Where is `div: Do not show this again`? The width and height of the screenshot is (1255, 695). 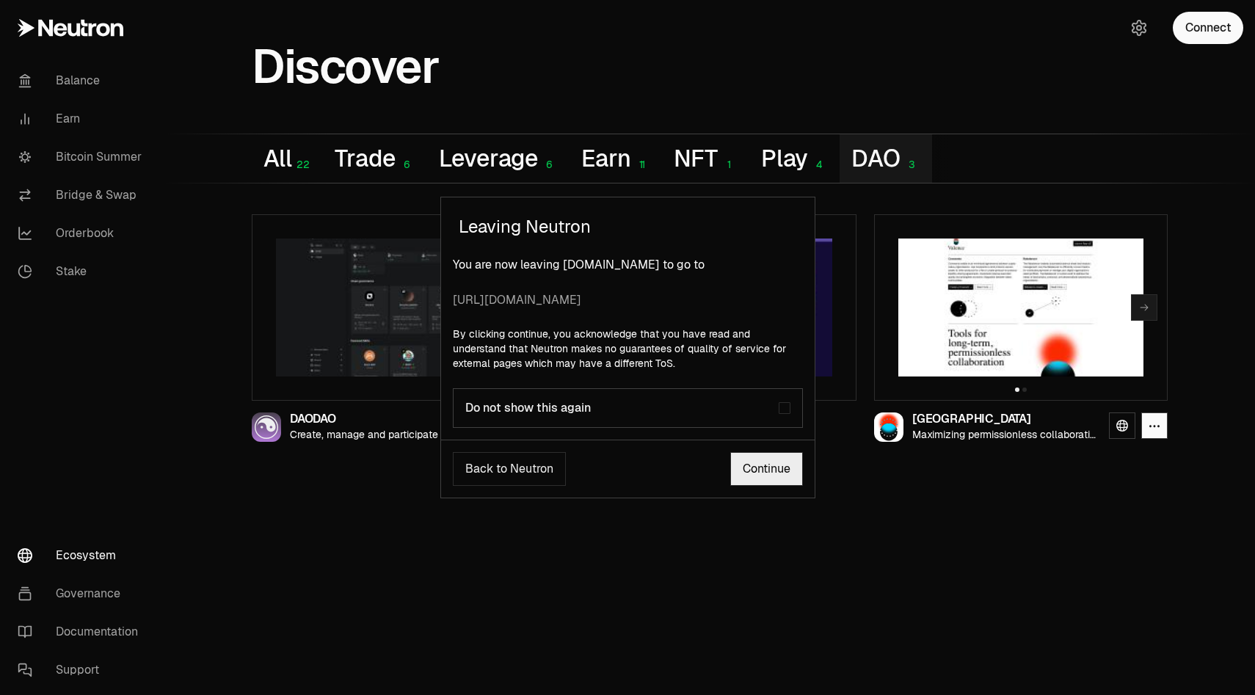
div: Do not show this again is located at coordinates (622, 408).